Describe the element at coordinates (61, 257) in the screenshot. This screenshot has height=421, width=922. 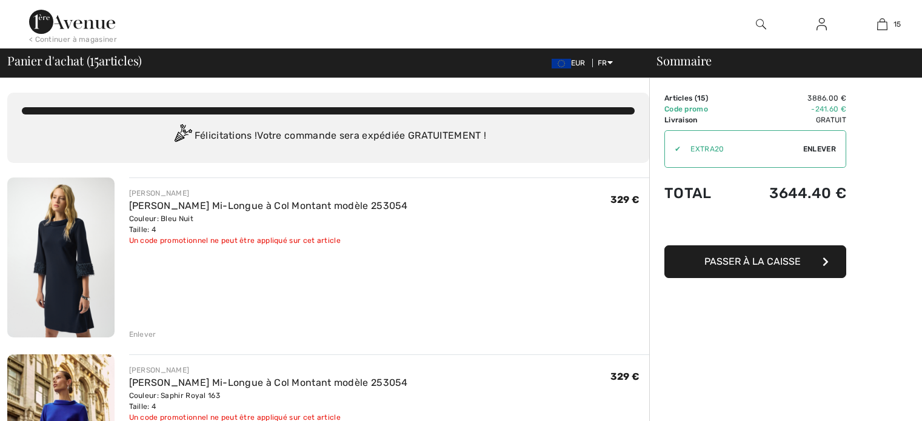
I see `img: Robe Droite Mi-Longue à Col Montant modèle 253054` at that location.